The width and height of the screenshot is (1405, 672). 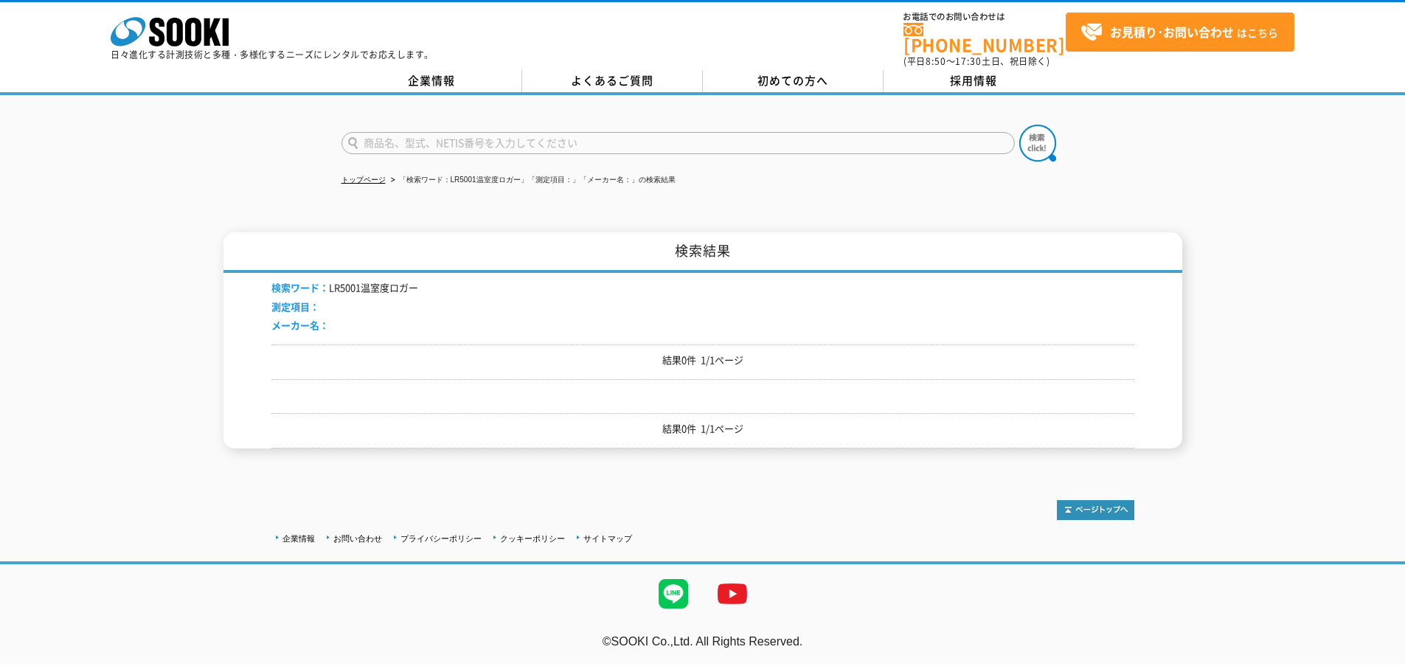 What do you see at coordinates (732, 594) in the screenshot?
I see `img: YouTube` at bounding box center [732, 594].